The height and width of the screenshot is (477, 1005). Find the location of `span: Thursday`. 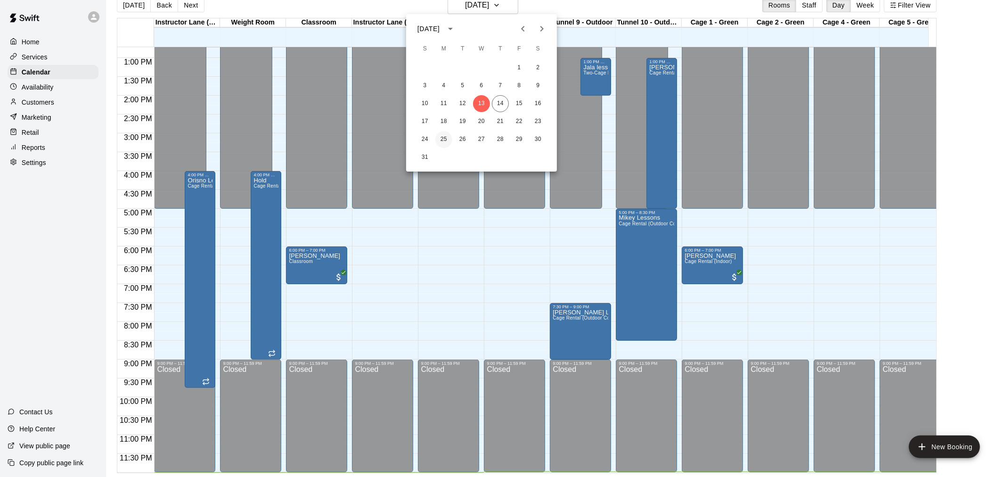

span: Thursday is located at coordinates (500, 49).